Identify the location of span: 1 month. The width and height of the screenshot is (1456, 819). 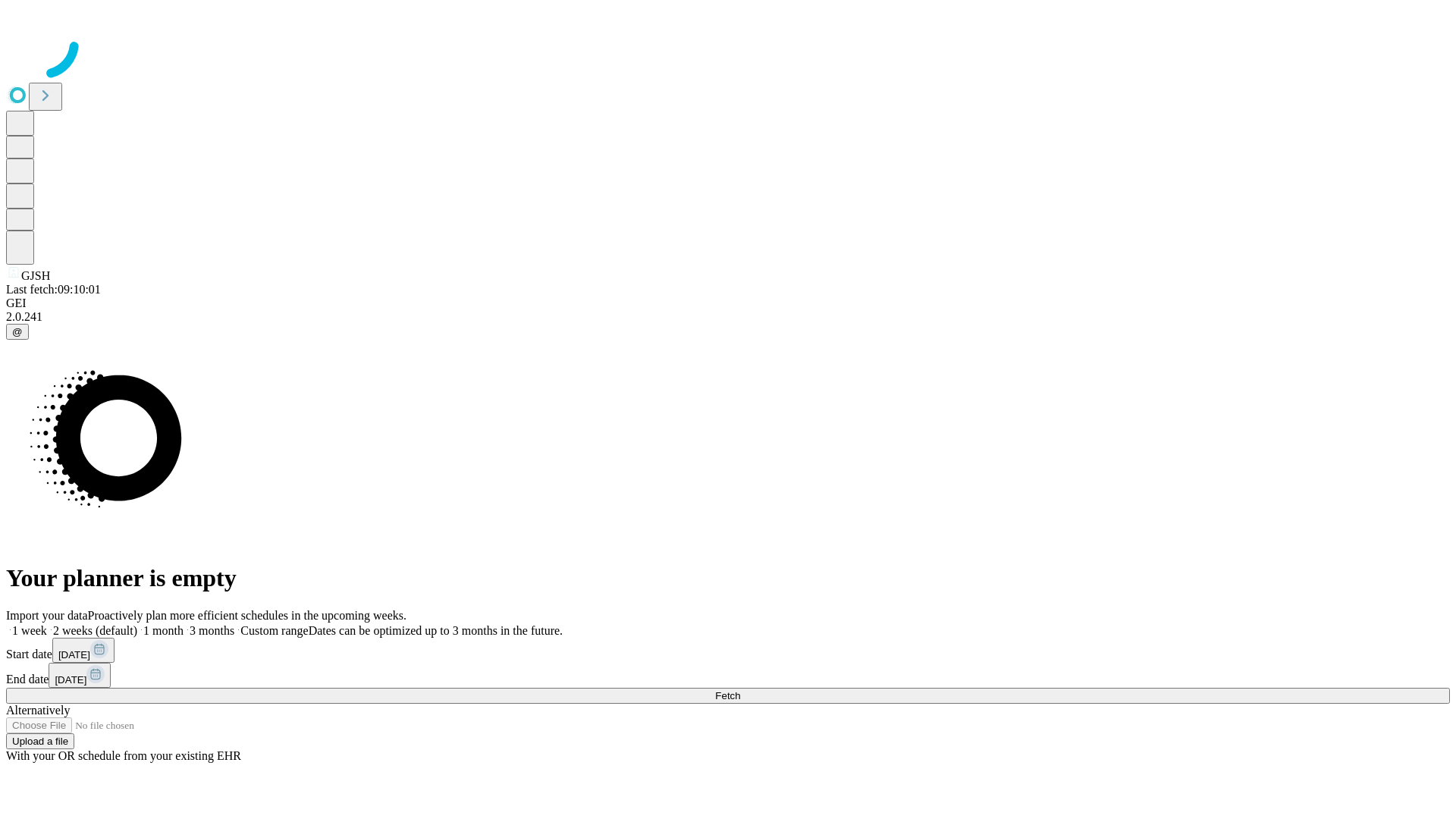
(163, 630).